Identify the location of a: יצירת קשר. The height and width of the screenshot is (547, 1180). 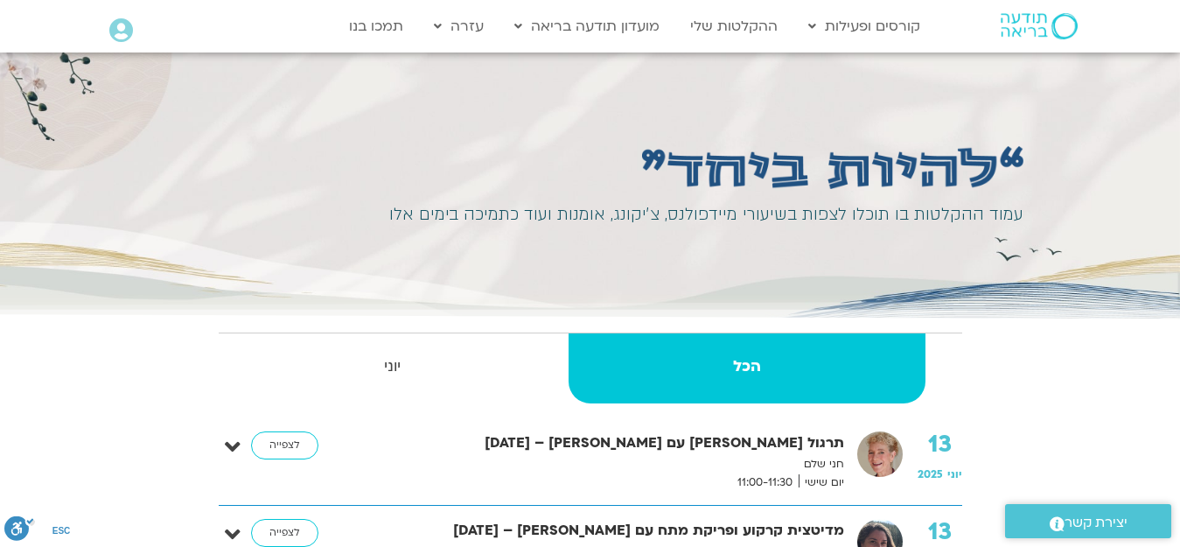
(1088, 521).